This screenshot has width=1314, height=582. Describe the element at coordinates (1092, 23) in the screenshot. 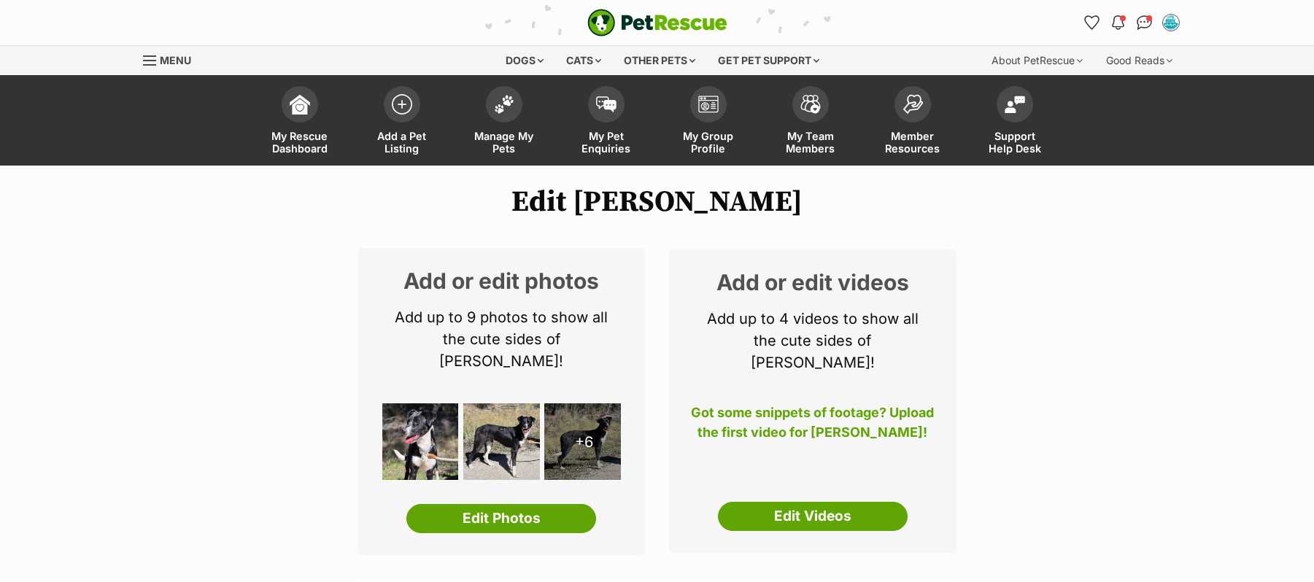

I see `a: Favourites` at that location.